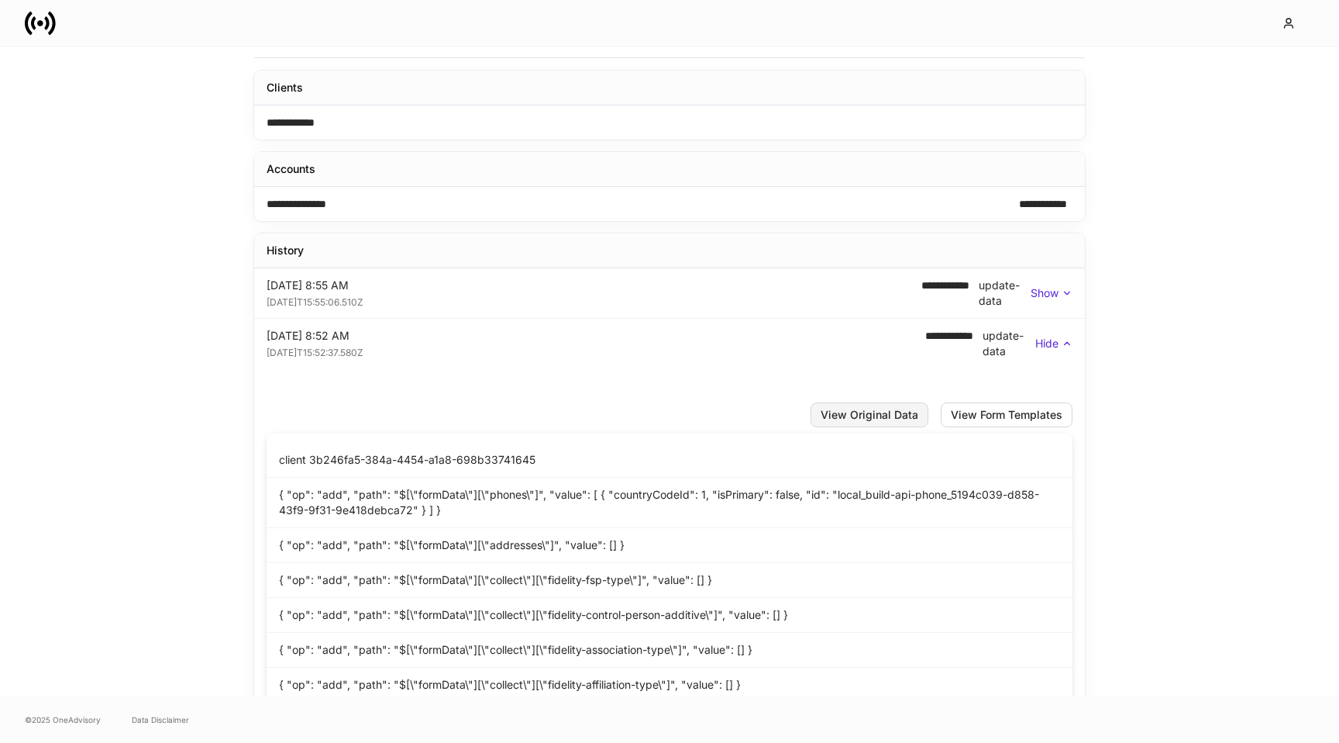 This screenshot has width=1339, height=743. I want to click on button: View Form Templates, so click(1007, 415).